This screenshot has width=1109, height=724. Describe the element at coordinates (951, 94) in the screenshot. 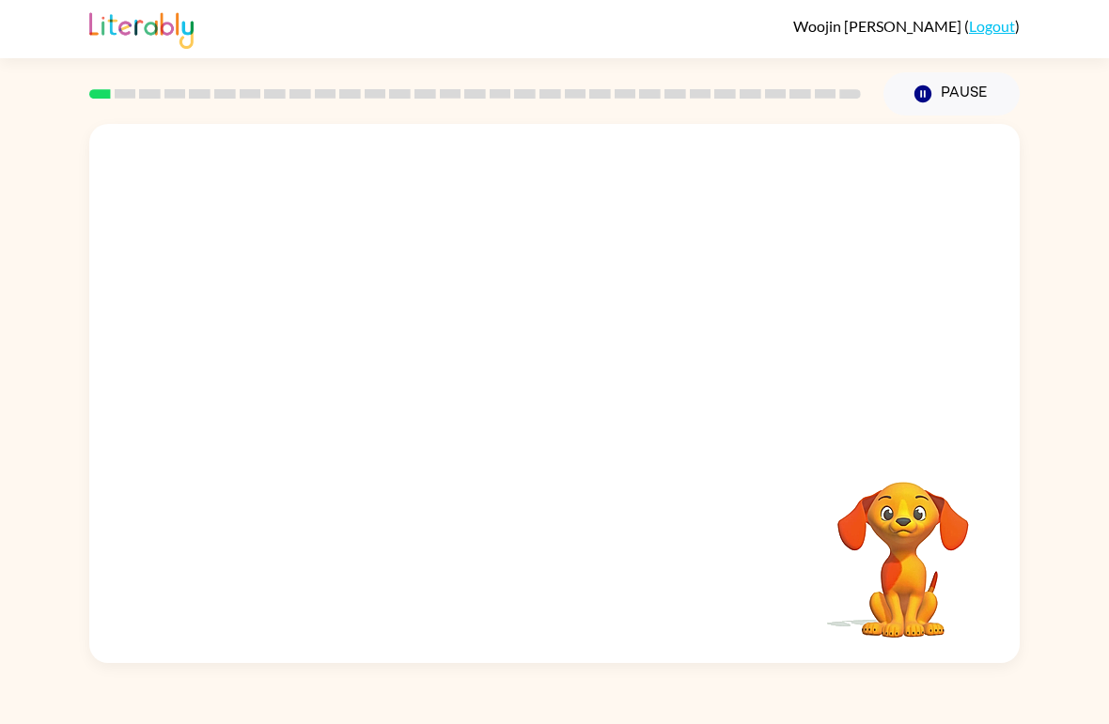

I see `button: Pause` at that location.